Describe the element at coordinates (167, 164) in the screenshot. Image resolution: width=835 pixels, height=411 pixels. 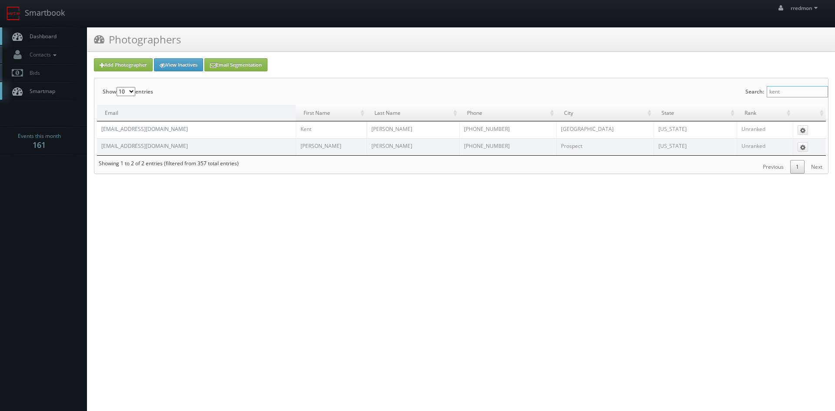
I see `div: Showing 1 to 2 of 2 entries (filtered from 357 total entries)` at that location.